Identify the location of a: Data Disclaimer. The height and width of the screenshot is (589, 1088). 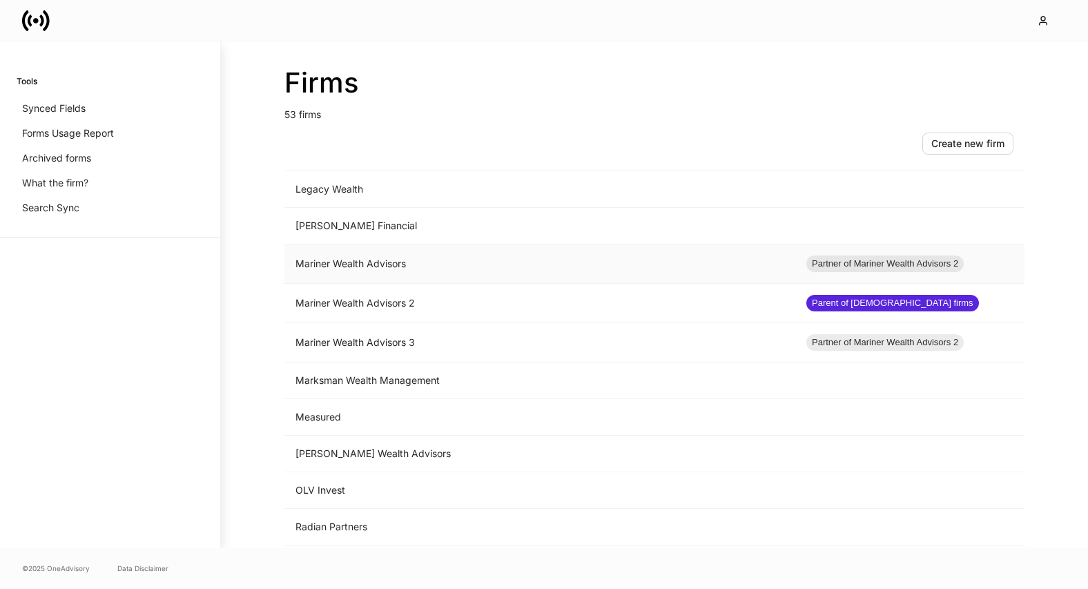
(143, 568).